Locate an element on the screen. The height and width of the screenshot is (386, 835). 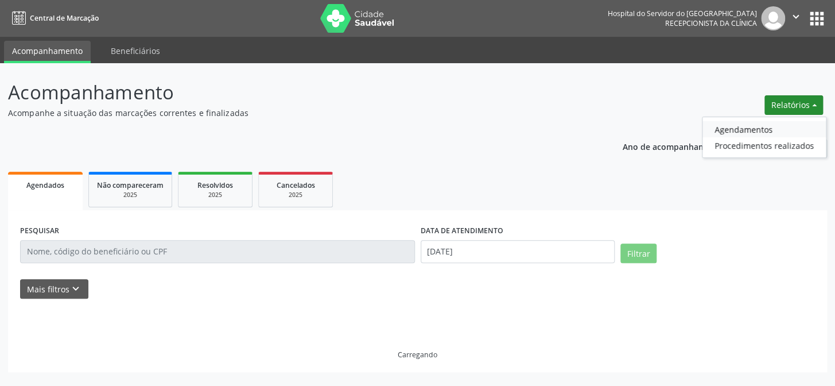
p: Ano de acompanhamento is located at coordinates (672, 146).